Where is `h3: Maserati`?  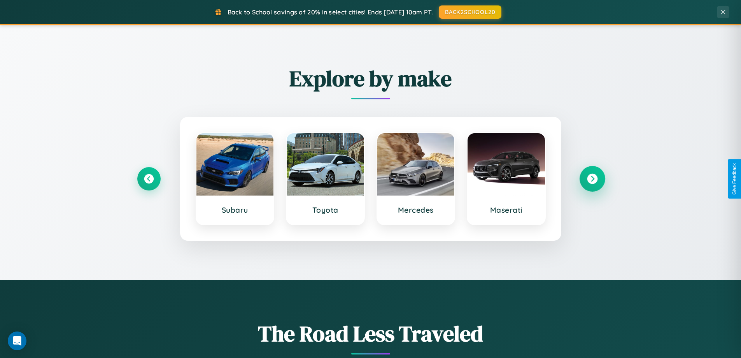 h3: Maserati is located at coordinates (506, 210).